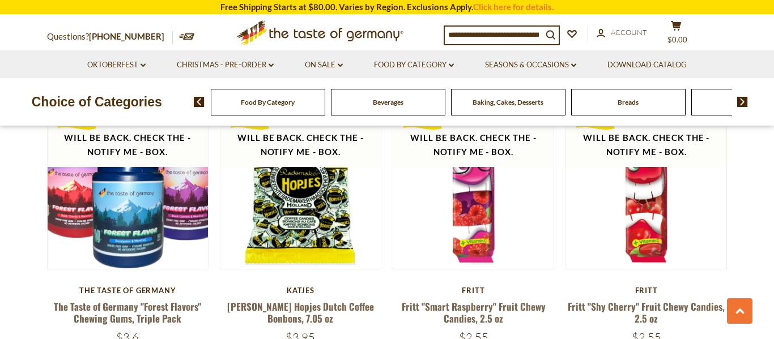  I want to click on img: next arrow, so click(742, 102).